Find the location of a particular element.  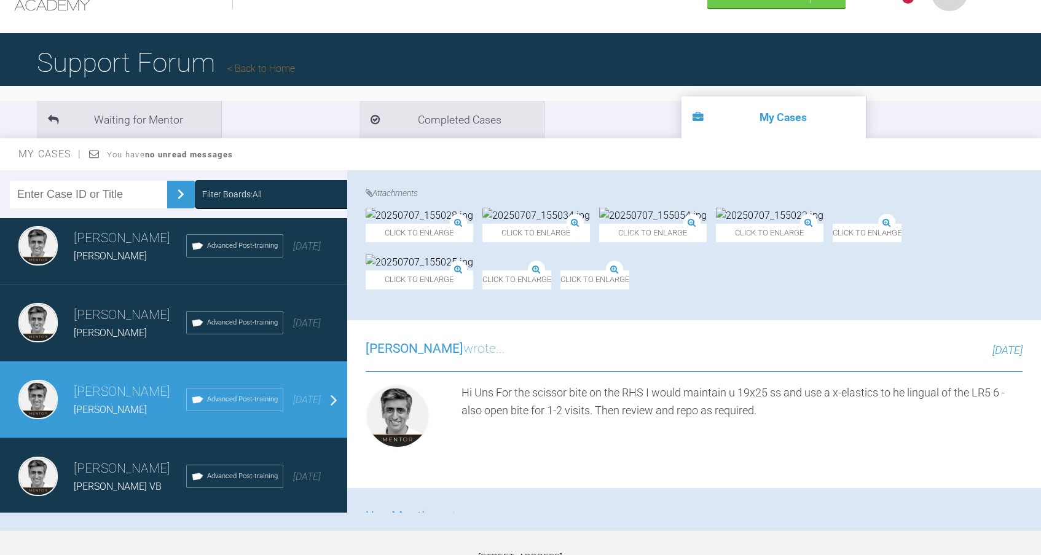

img: 20250707_155025.jpg is located at coordinates (419, 262).